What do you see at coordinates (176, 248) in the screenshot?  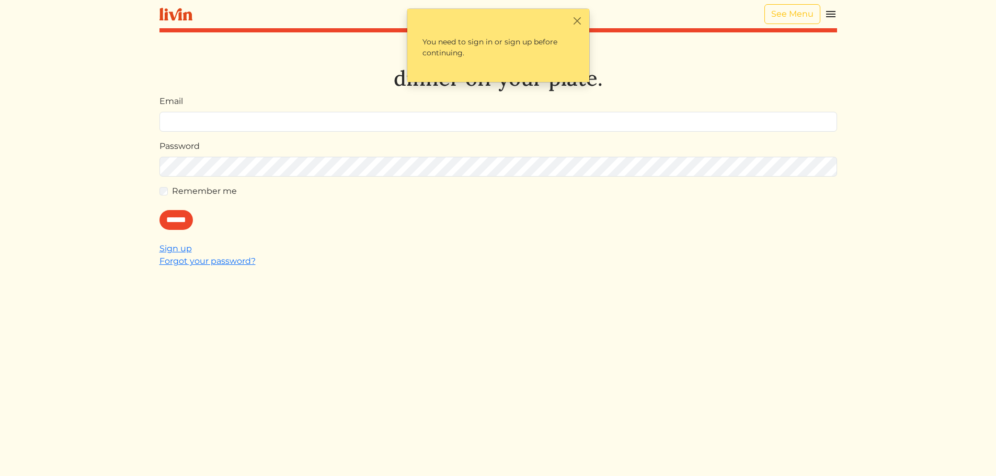 I see `a: Sign up` at bounding box center [176, 248].